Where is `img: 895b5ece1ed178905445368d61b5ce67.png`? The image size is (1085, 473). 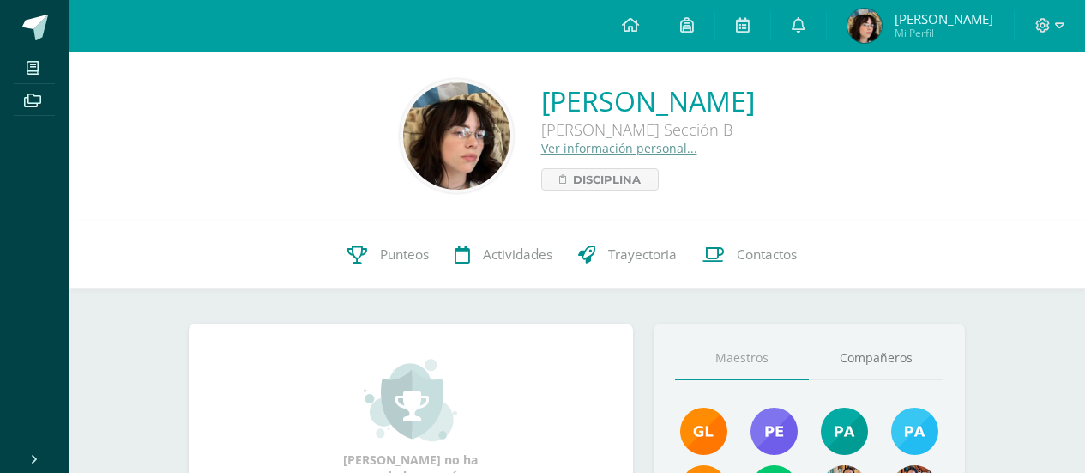 img: 895b5ece1ed178905445368d61b5ce67.png is located at coordinates (703, 431).